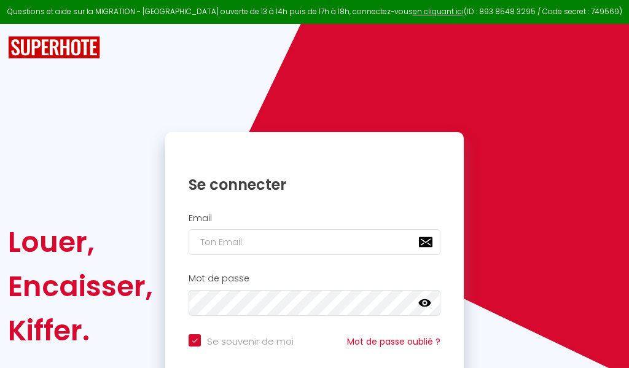 The width and height of the screenshot is (629, 368). What do you see at coordinates (315, 242) in the screenshot?
I see `input: Ton Email` at bounding box center [315, 242].